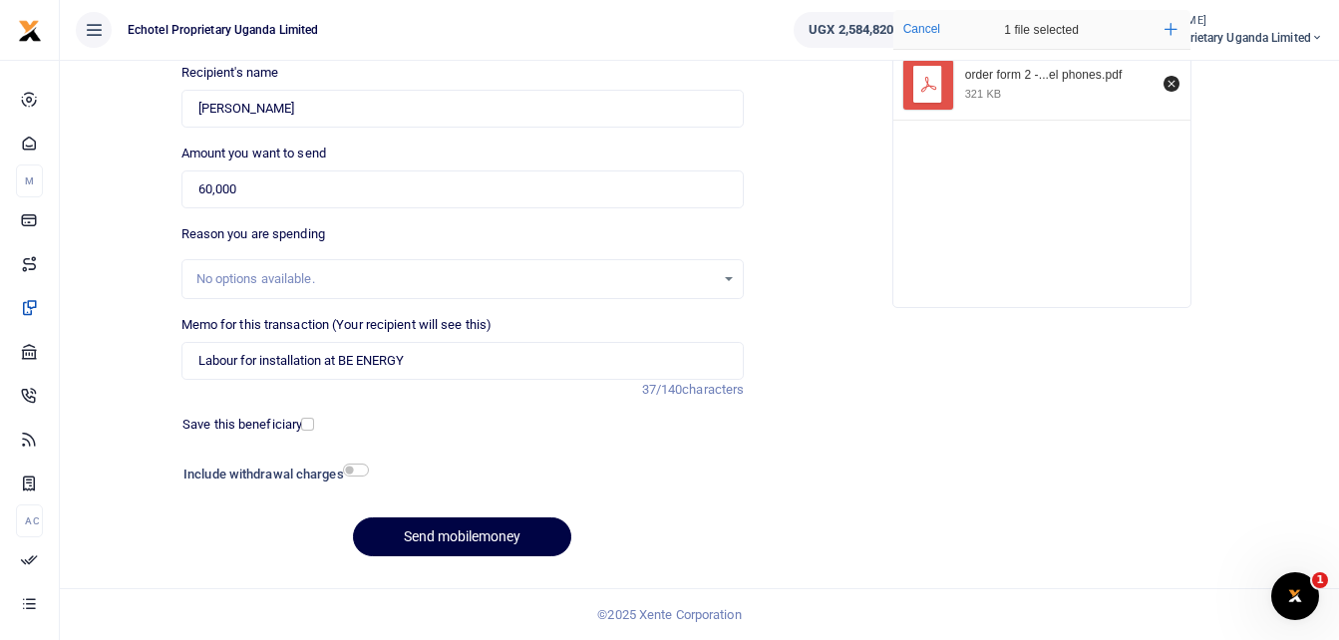 Image resolution: width=1339 pixels, height=640 pixels. What do you see at coordinates (230, 73) in the screenshot?
I see `label: Recipient's name` at bounding box center [230, 73].